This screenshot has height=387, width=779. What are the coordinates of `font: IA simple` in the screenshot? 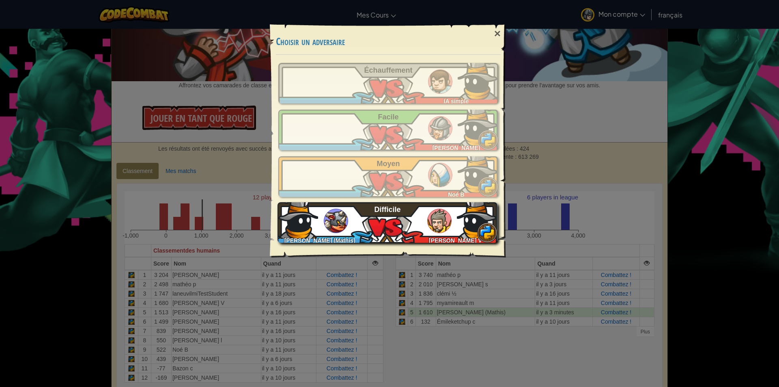 It's located at (456, 101).